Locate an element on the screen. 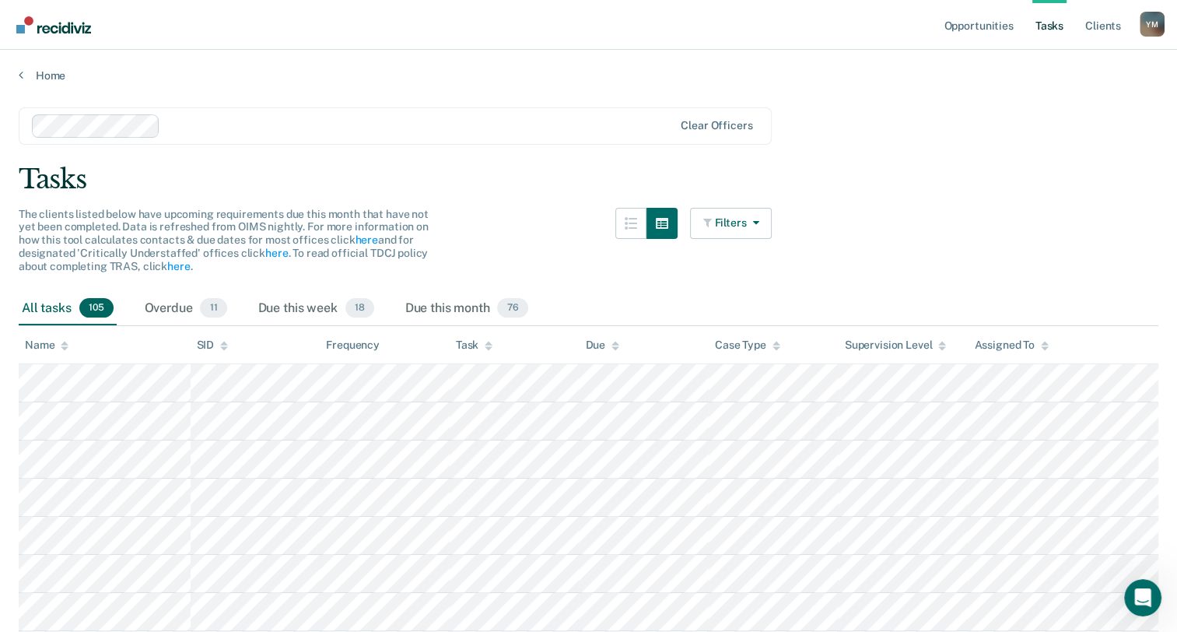  img: Recidiviz is located at coordinates (54, 25).